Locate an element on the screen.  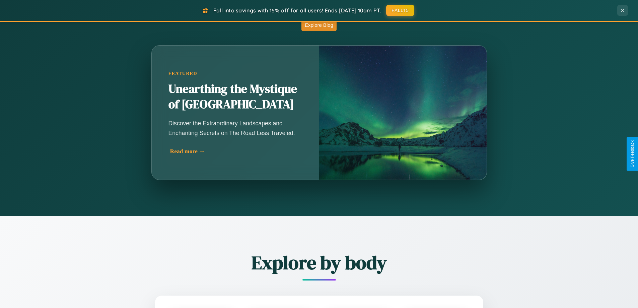
div: Featured is located at coordinates (236, 73).